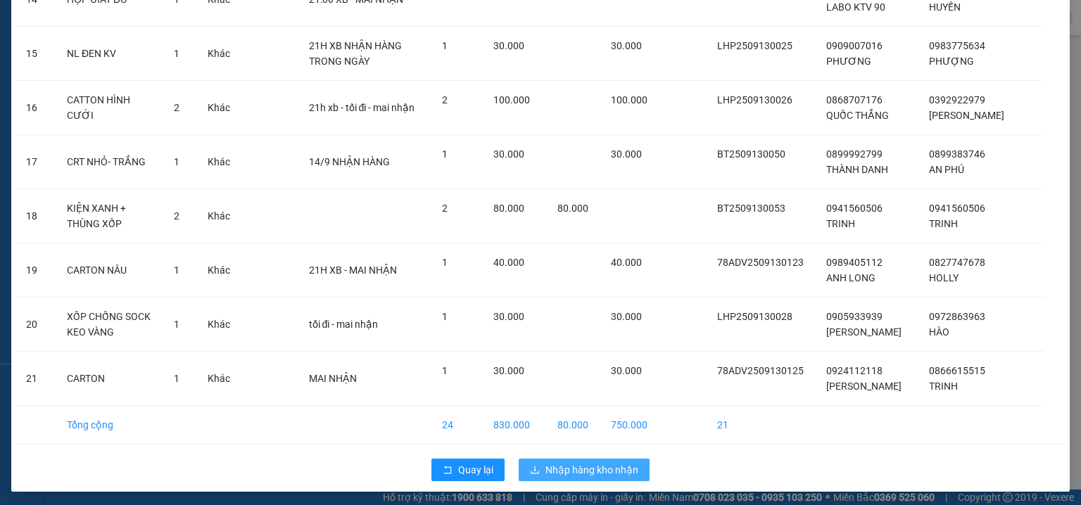 The width and height of the screenshot is (1081, 505). Describe the element at coordinates (476, 470) in the screenshot. I see `span: Quay lại` at that location.